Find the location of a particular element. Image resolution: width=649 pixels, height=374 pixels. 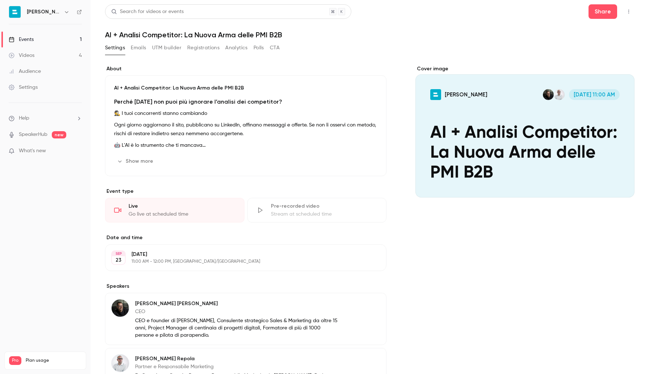

a: SpeakerHub is located at coordinates (33, 134).